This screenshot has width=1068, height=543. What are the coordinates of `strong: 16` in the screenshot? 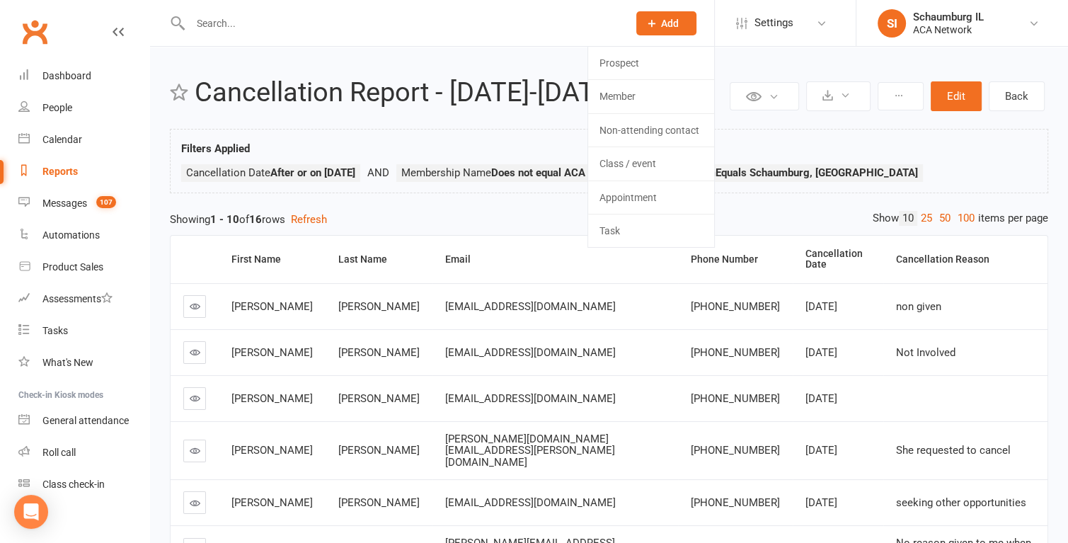 It's located at (255, 219).